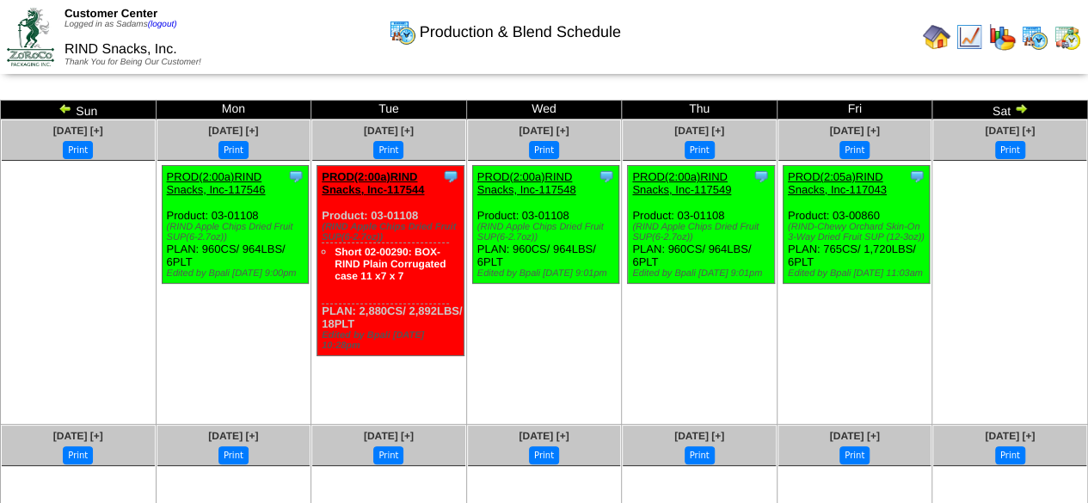  I want to click on a: PROD(2:00a)RIND Snacks, Inc-117546, so click(216, 183).